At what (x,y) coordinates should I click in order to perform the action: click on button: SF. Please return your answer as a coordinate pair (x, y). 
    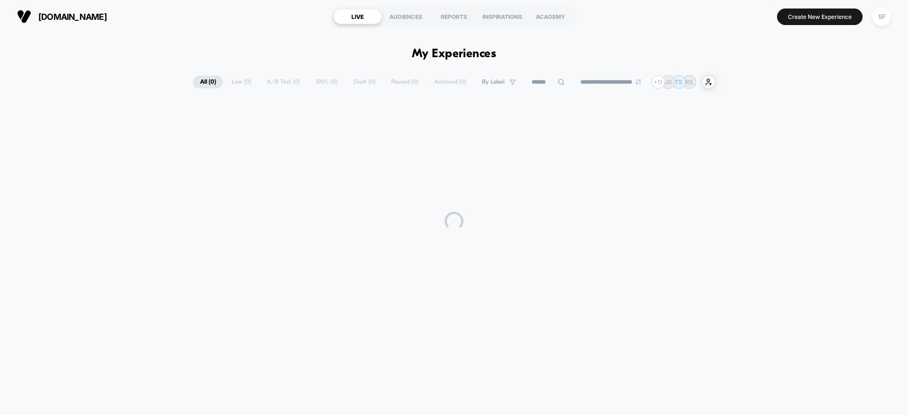
    Looking at the image, I should click on (881, 17).